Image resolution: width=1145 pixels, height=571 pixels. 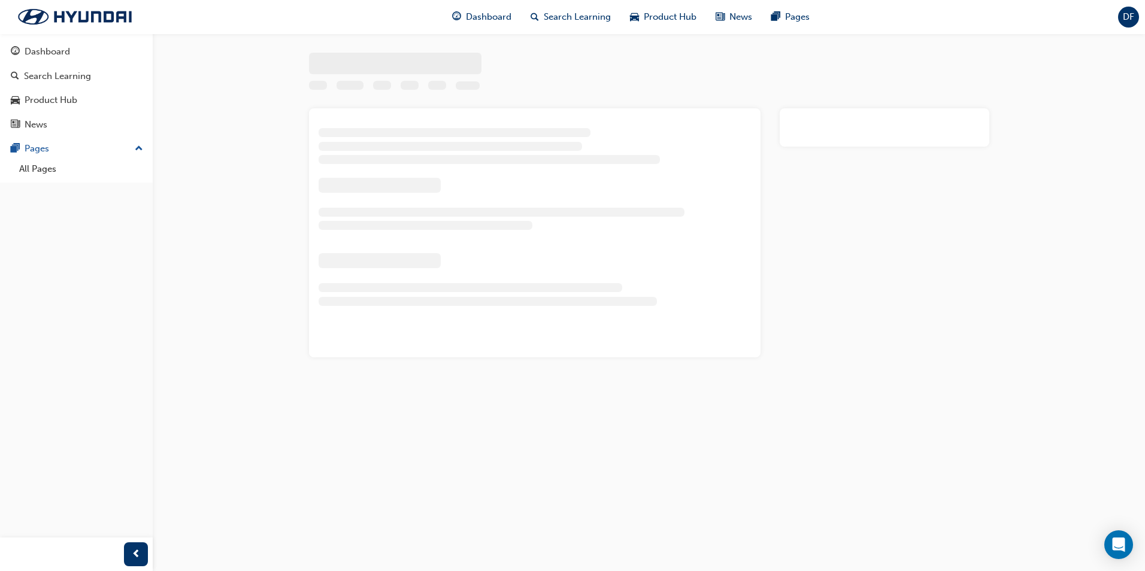 What do you see at coordinates (797, 17) in the screenshot?
I see `span: Pages` at bounding box center [797, 17].